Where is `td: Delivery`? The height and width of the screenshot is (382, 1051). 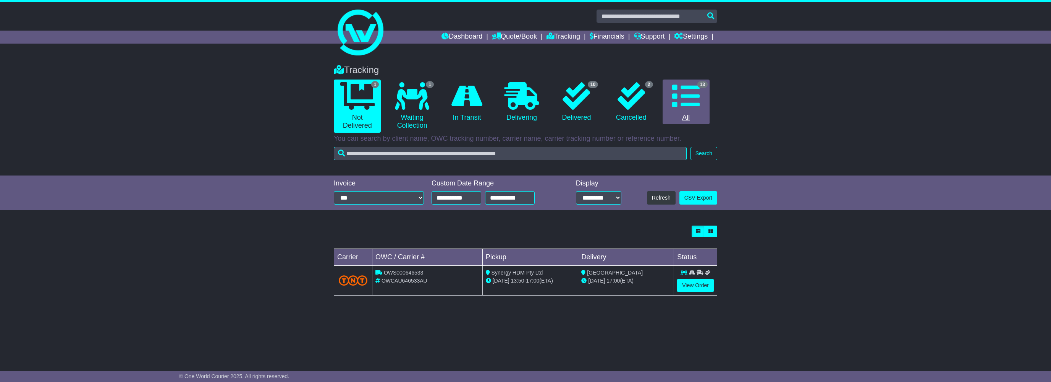
td: Delivery is located at coordinates (626, 257).